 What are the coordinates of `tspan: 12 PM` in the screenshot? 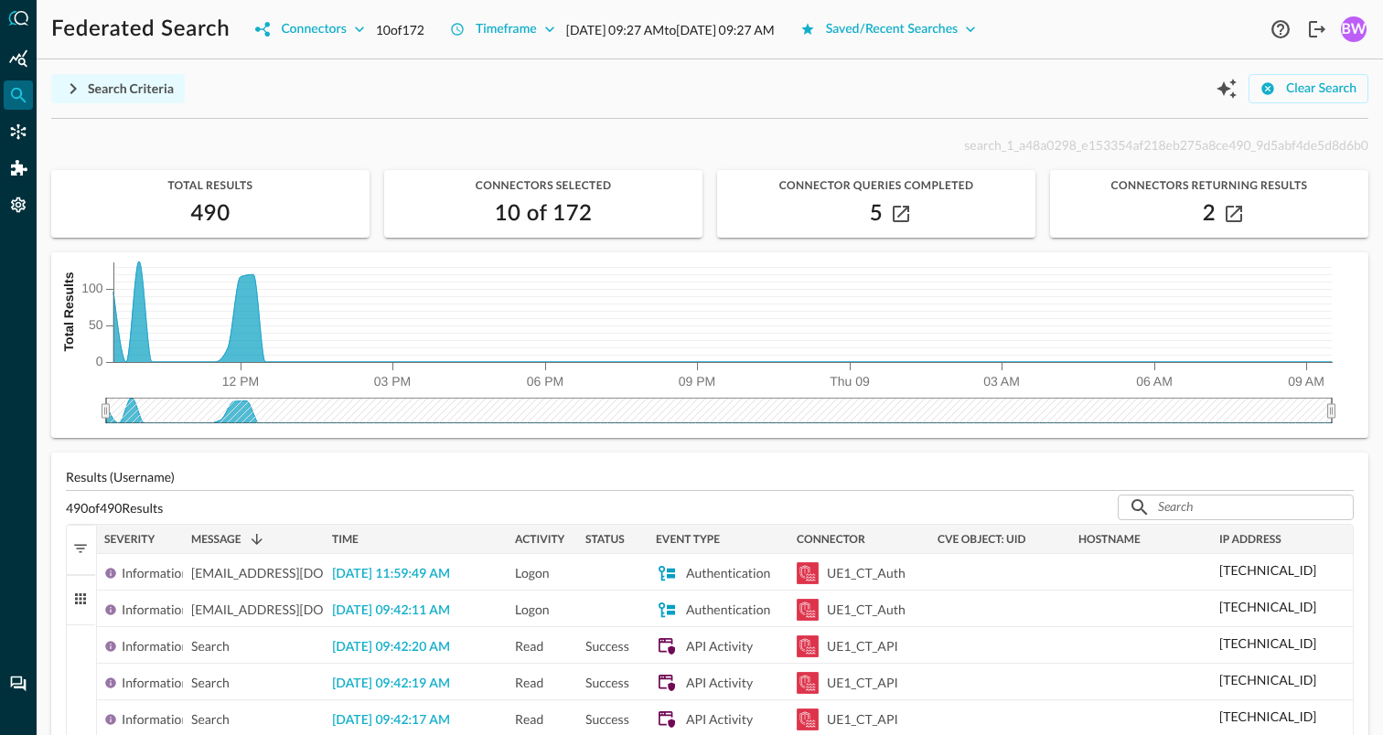 It's located at (241, 381).